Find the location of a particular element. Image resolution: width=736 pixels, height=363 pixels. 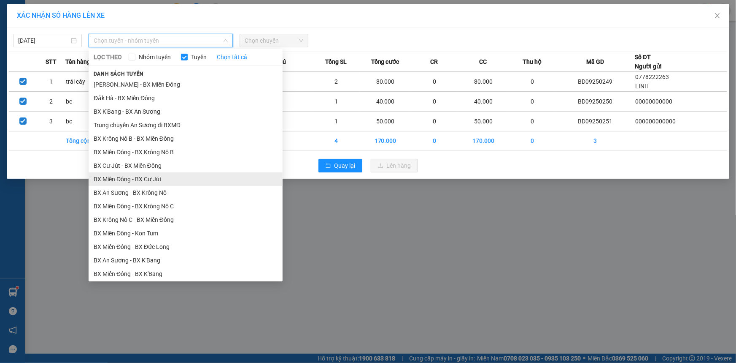

td: kiện is located at coordinates (290, 81).